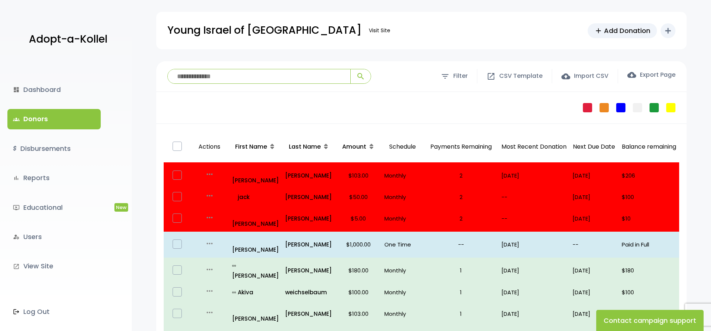 The image size is (711, 331). What do you see at coordinates (358, 270) in the screenshot?
I see `p: $180.00` at bounding box center [358, 270].